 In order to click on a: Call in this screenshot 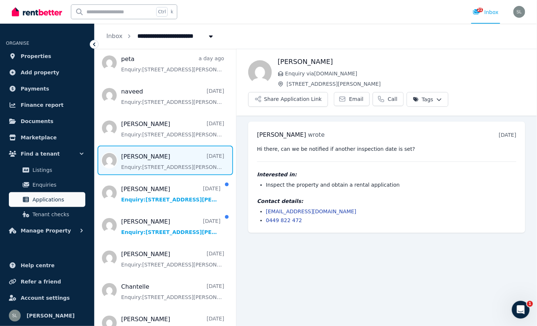, I will do `click(388, 99)`.